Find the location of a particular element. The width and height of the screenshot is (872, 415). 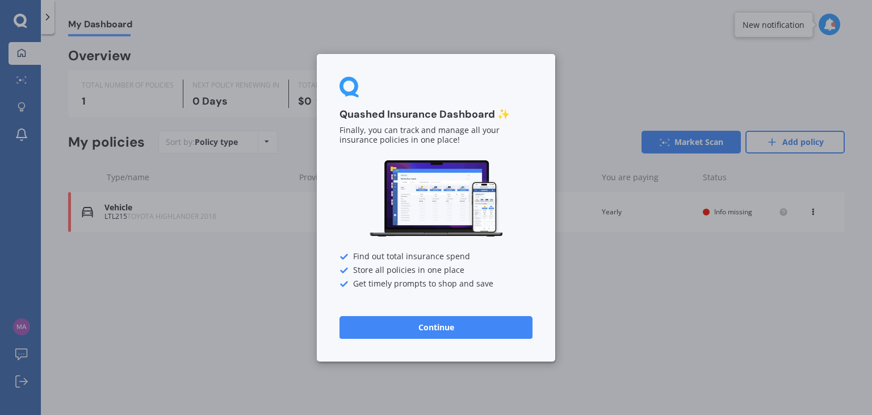

h3: Quashed Insurance Dashboard ✨ is located at coordinates (436, 114).